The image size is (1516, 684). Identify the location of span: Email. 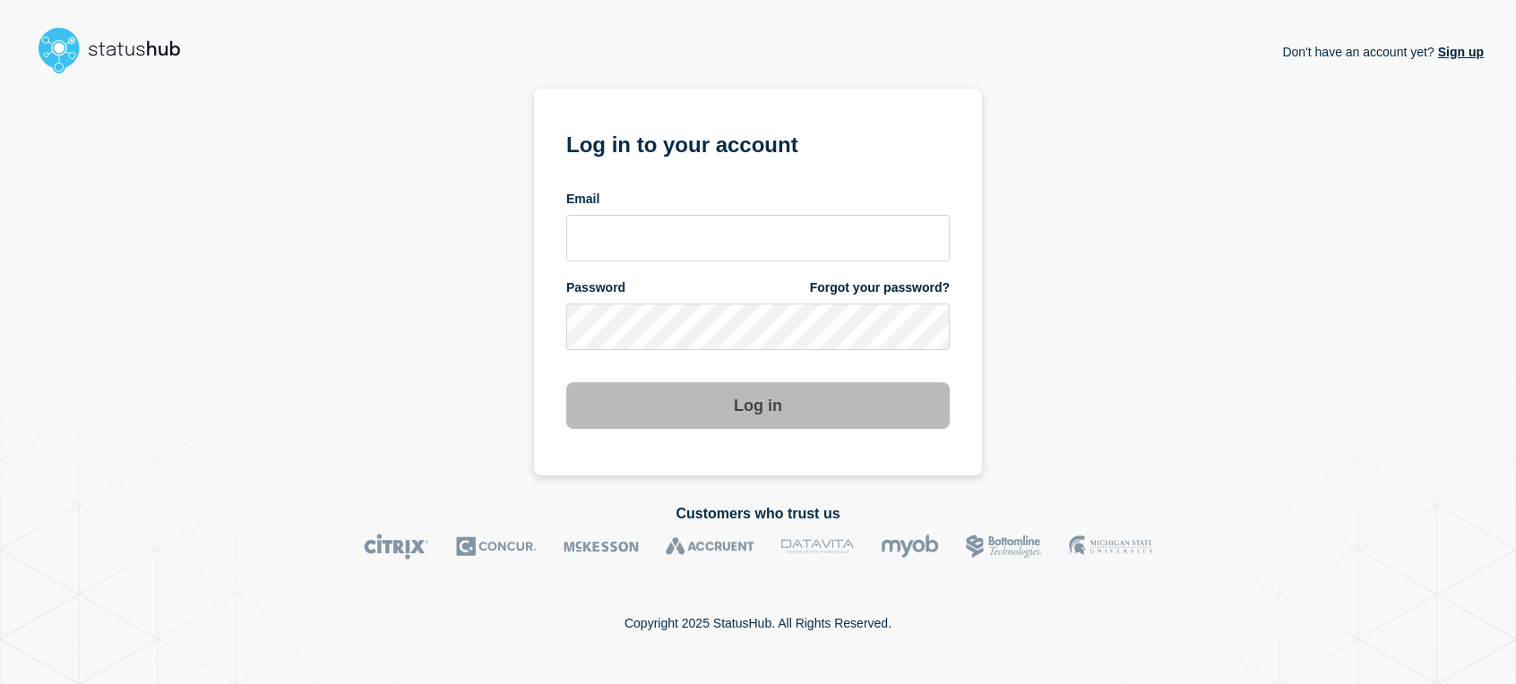
(582, 199).